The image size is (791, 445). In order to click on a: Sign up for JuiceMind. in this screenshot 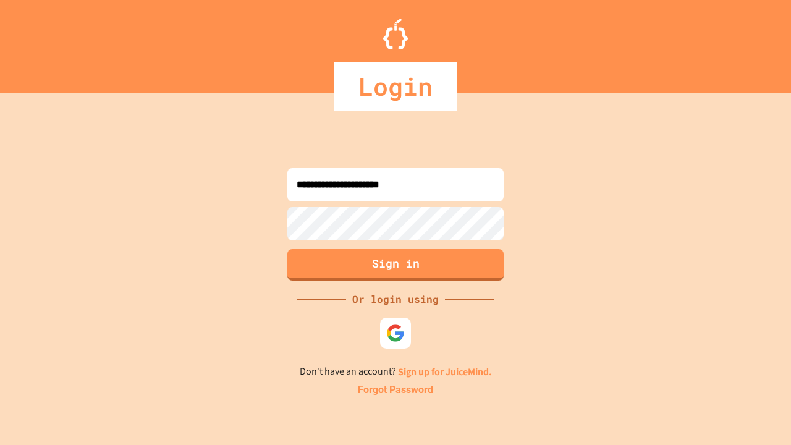, I will do `click(445, 372)`.